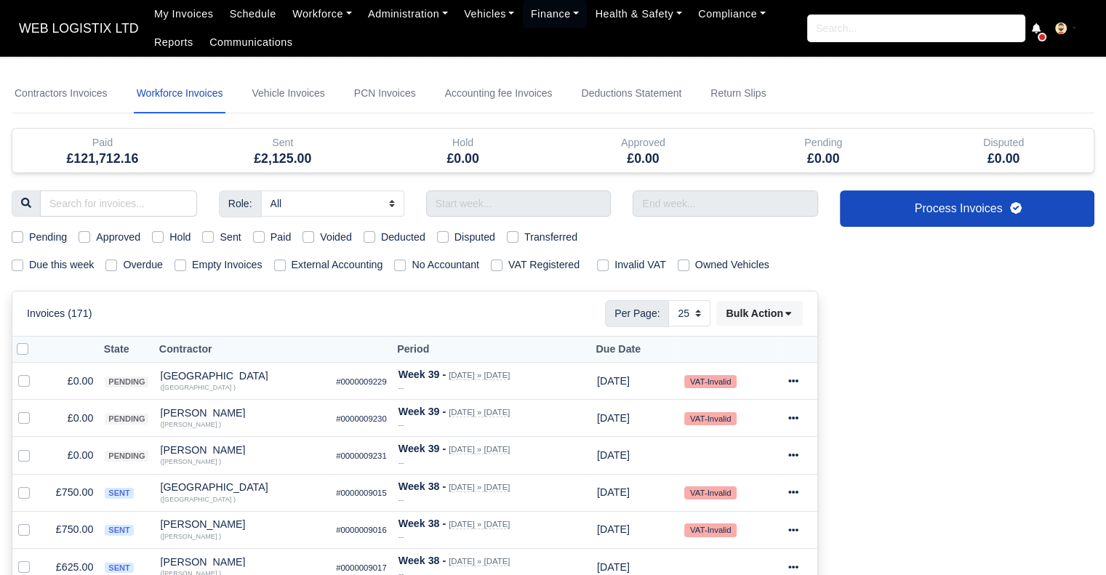 This screenshot has height=575, width=1106. What do you see at coordinates (759, 313) in the screenshot?
I see `div: Bulk Action` at bounding box center [759, 313].